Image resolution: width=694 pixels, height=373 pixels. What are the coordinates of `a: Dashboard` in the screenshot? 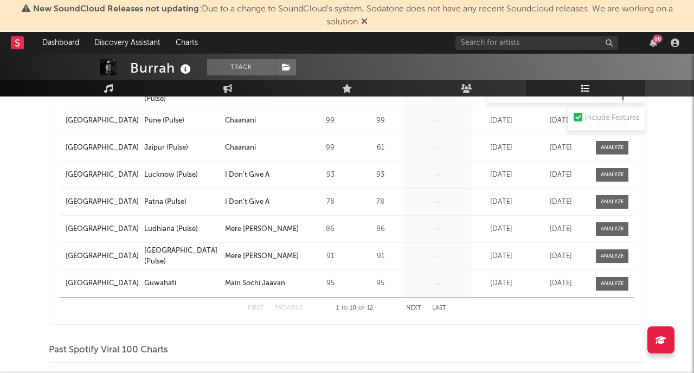 It's located at (61, 43).